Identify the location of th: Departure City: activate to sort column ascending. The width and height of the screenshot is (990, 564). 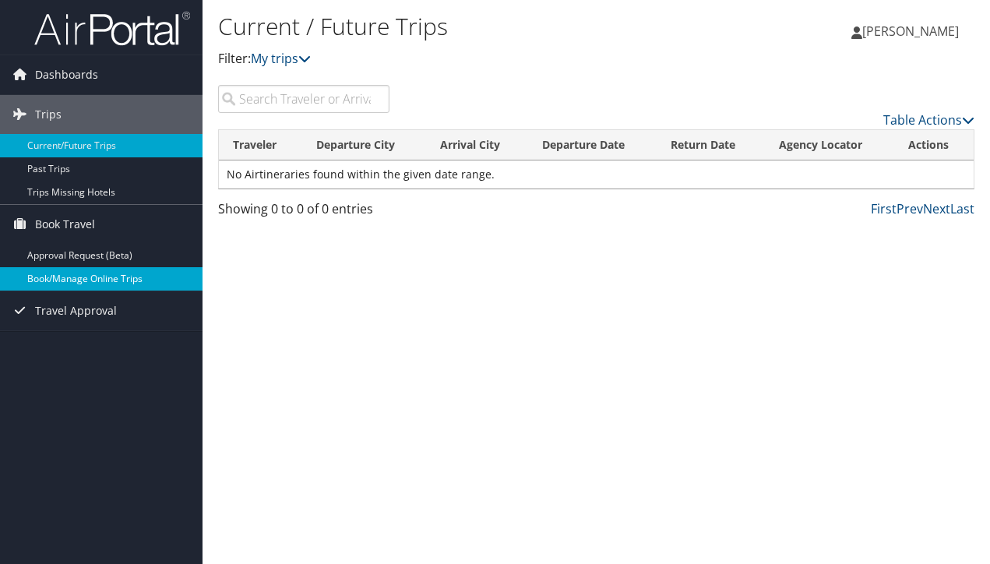
(364, 145).